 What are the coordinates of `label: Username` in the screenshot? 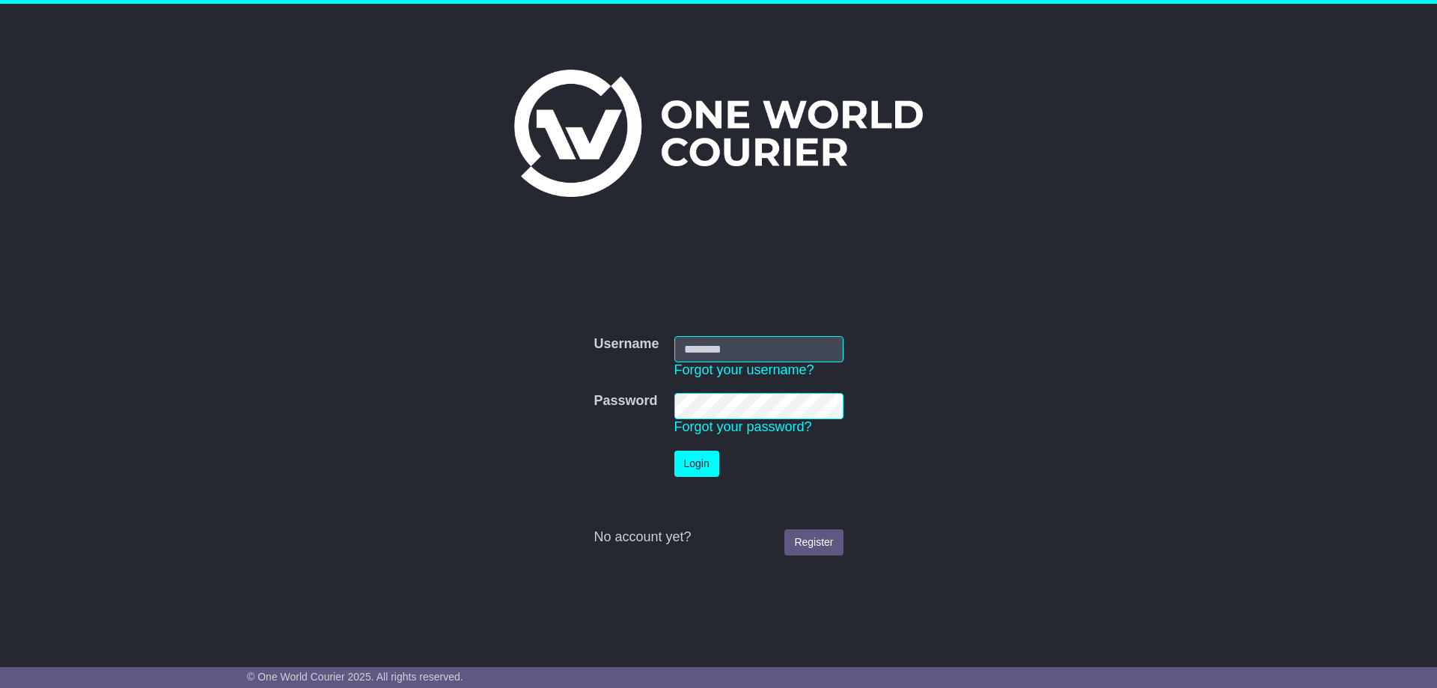 It's located at (626, 344).